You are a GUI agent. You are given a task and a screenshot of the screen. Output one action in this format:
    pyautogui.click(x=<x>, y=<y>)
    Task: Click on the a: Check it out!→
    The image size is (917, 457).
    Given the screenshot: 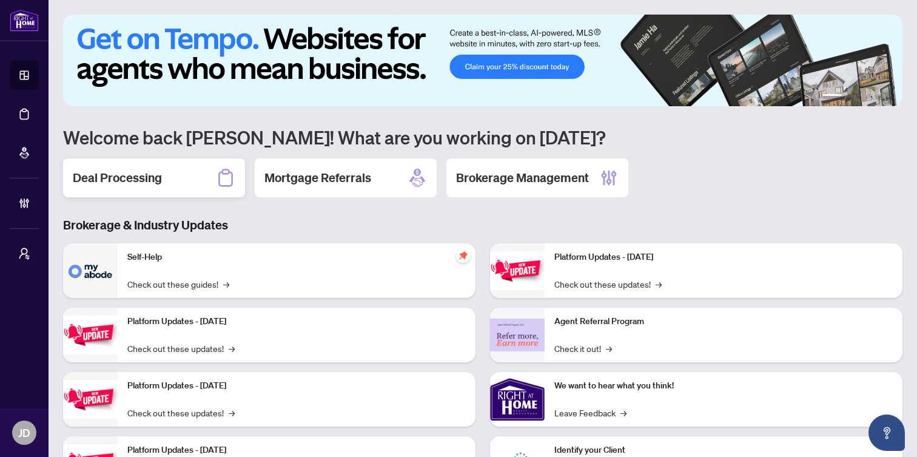 What is the action you would take?
    pyautogui.click(x=583, y=348)
    